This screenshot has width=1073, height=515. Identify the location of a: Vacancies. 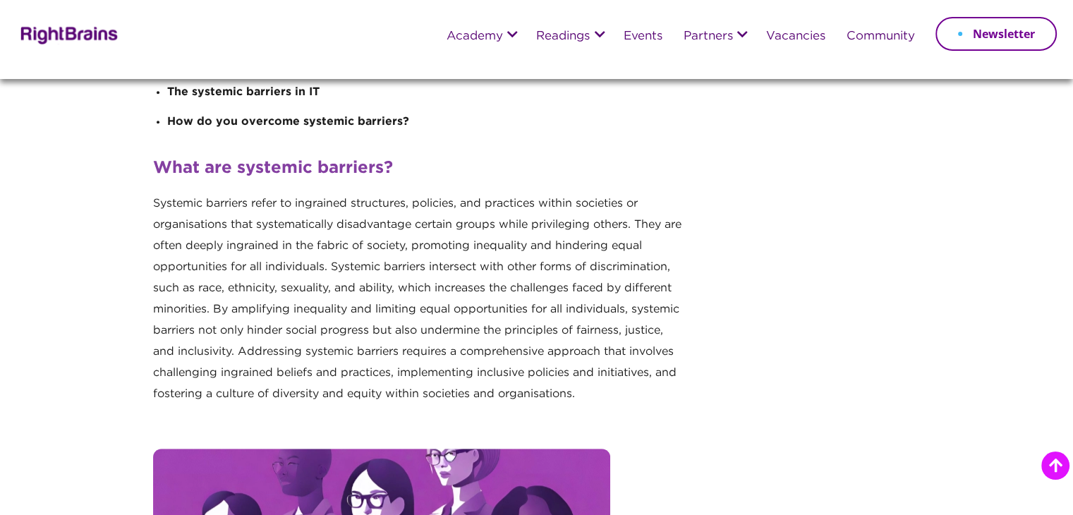
(795, 37).